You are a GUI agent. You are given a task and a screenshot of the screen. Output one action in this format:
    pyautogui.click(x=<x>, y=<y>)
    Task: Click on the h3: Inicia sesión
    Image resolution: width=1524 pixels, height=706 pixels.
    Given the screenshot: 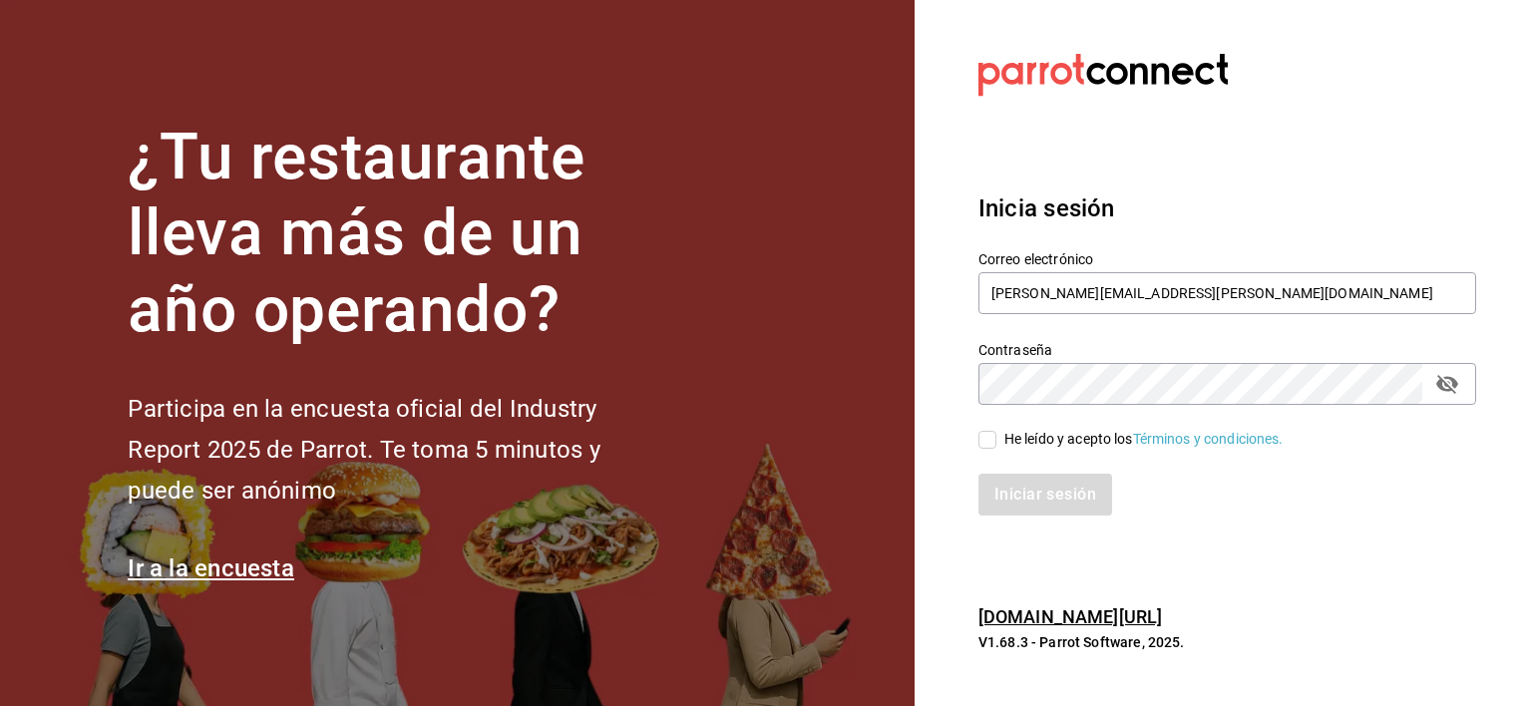 What is the action you would take?
    pyautogui.click(x=1227, y=208)
    